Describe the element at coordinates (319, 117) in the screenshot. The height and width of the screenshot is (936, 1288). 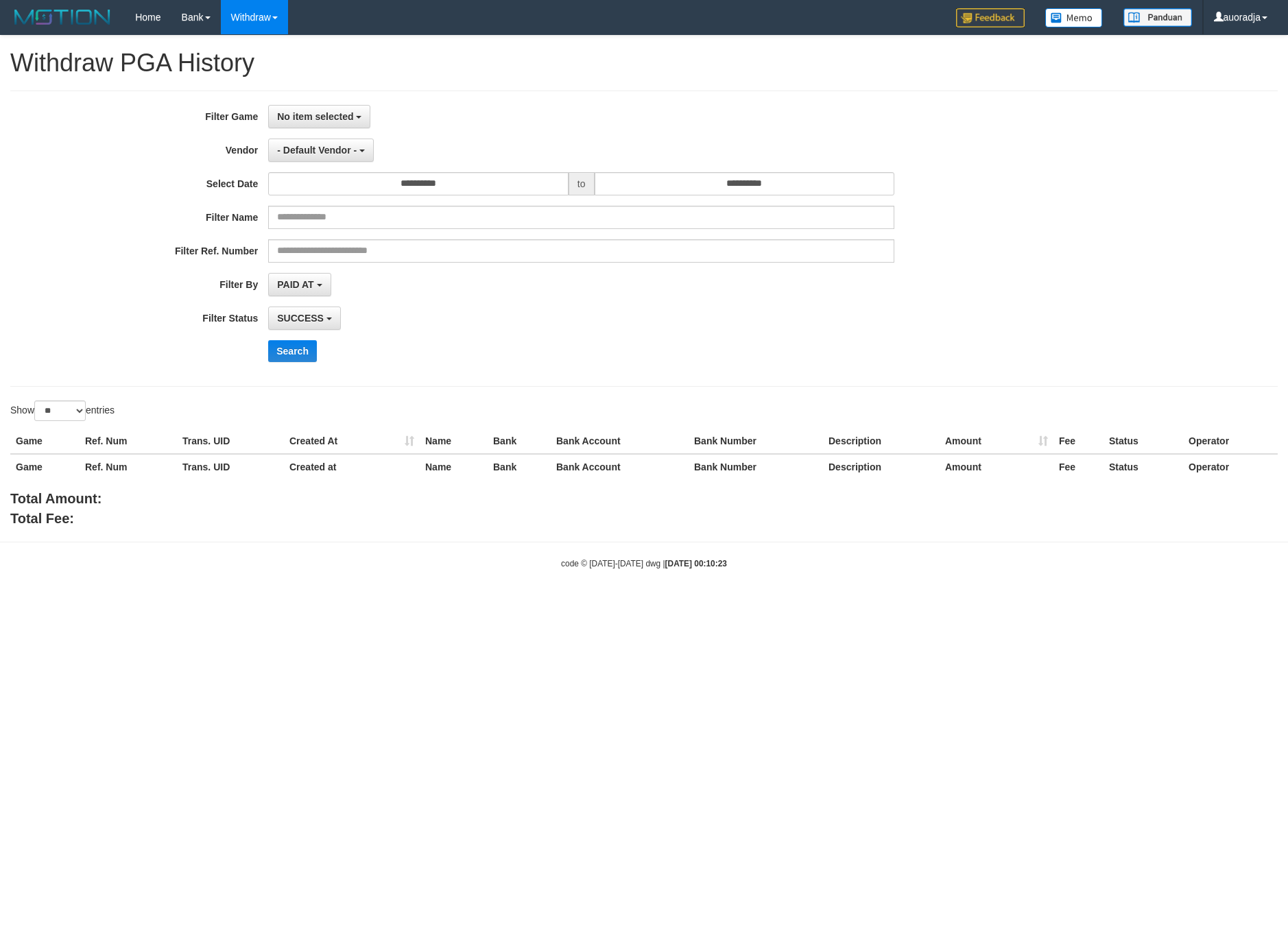
I see `button: No item selected` at that location.